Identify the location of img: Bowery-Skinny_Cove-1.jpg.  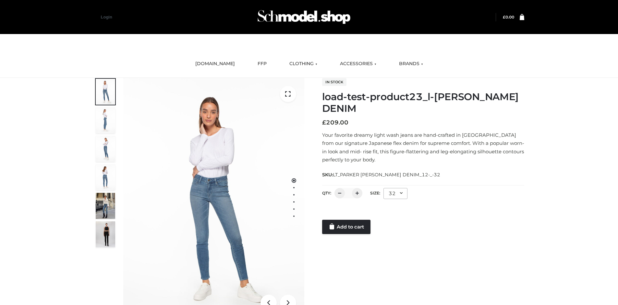
(105, 206).